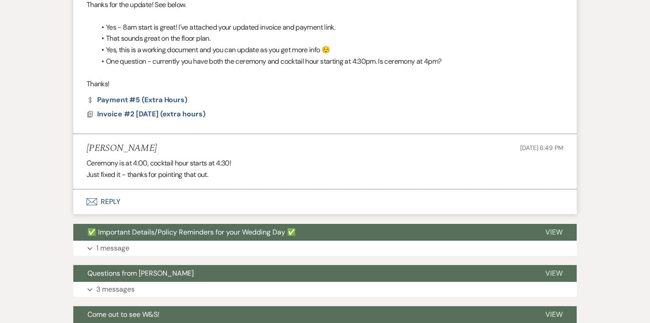 Image resolution: width=650 pixels, height=323 pixels. Describe the element at coordinates (325, 163) in the screenshot. I see `p: Ceremony is at 4:00, cocktail hour starts at 4:30!` at that location.